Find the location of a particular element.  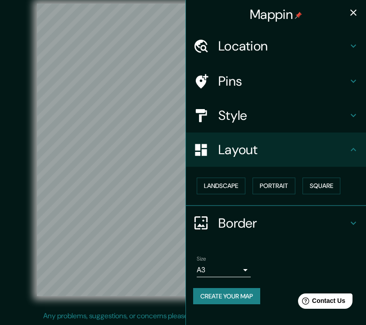

button: Portrait is located at coordinates (274, 186).